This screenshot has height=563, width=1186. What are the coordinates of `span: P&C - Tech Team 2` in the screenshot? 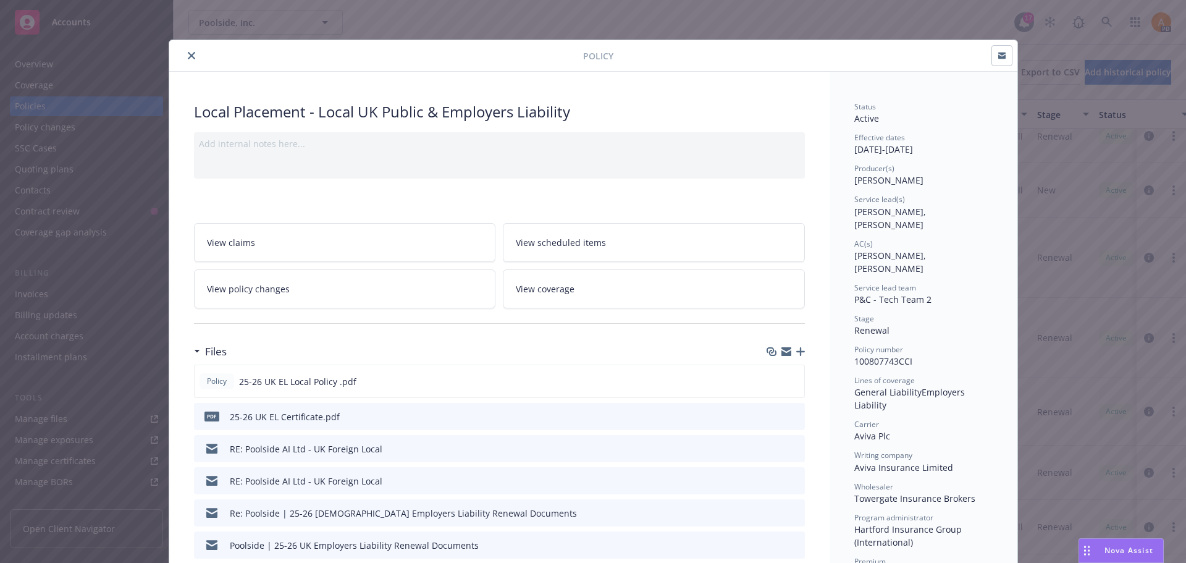 It's located at (893, 299).